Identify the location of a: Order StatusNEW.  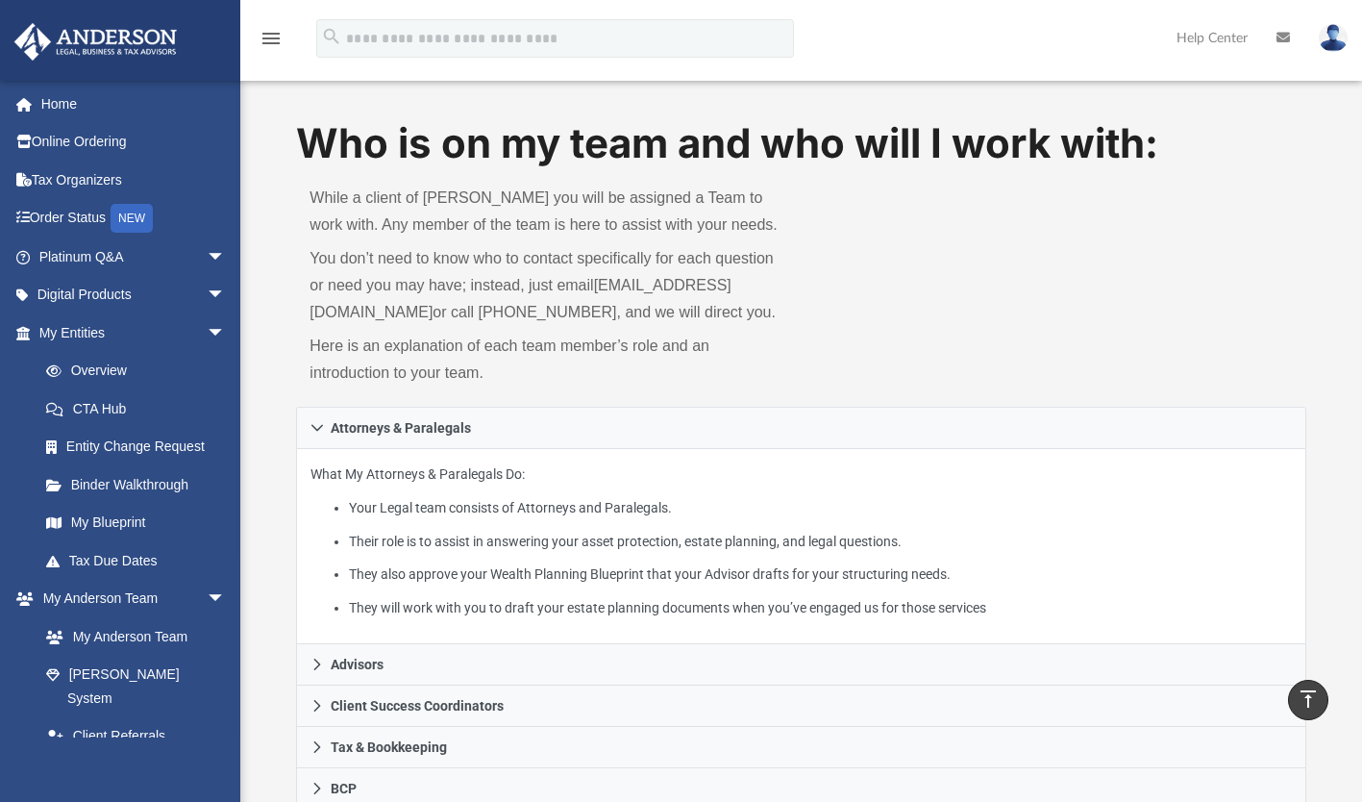
(134, 218).